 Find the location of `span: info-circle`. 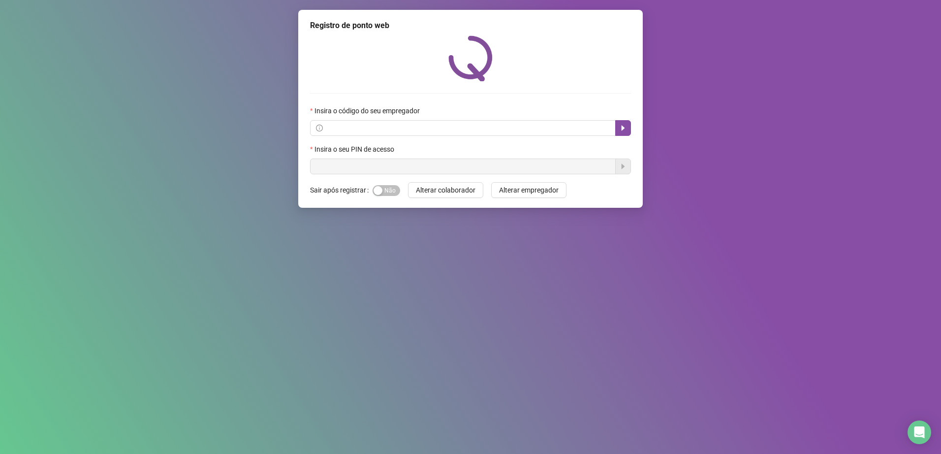

span: info-circle is located at coordinates (319, 128).